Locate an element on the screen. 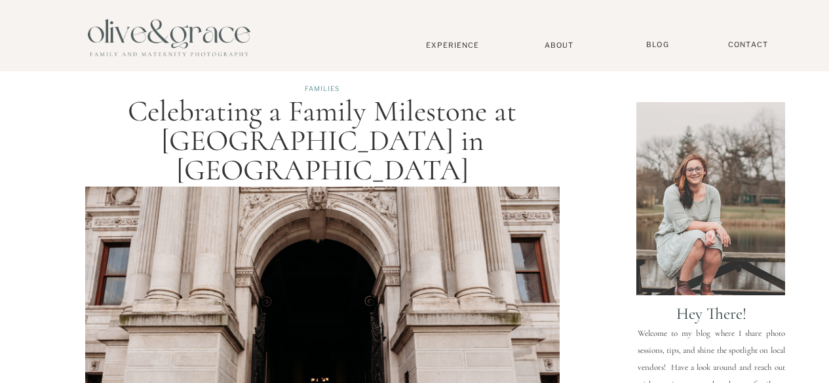 This screenshot has height=383, width=829. nav: Experience is located at coordinates (453, 45).